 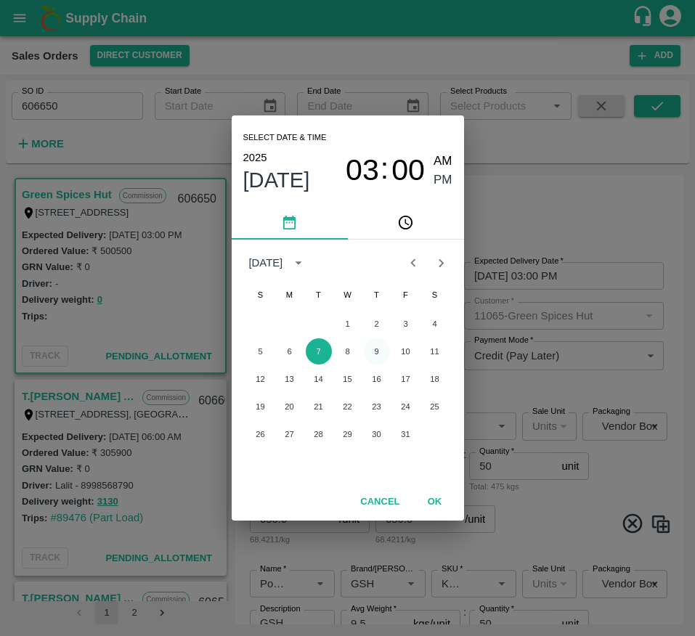 I want to click on span: 03, so click(x=362, y=171).